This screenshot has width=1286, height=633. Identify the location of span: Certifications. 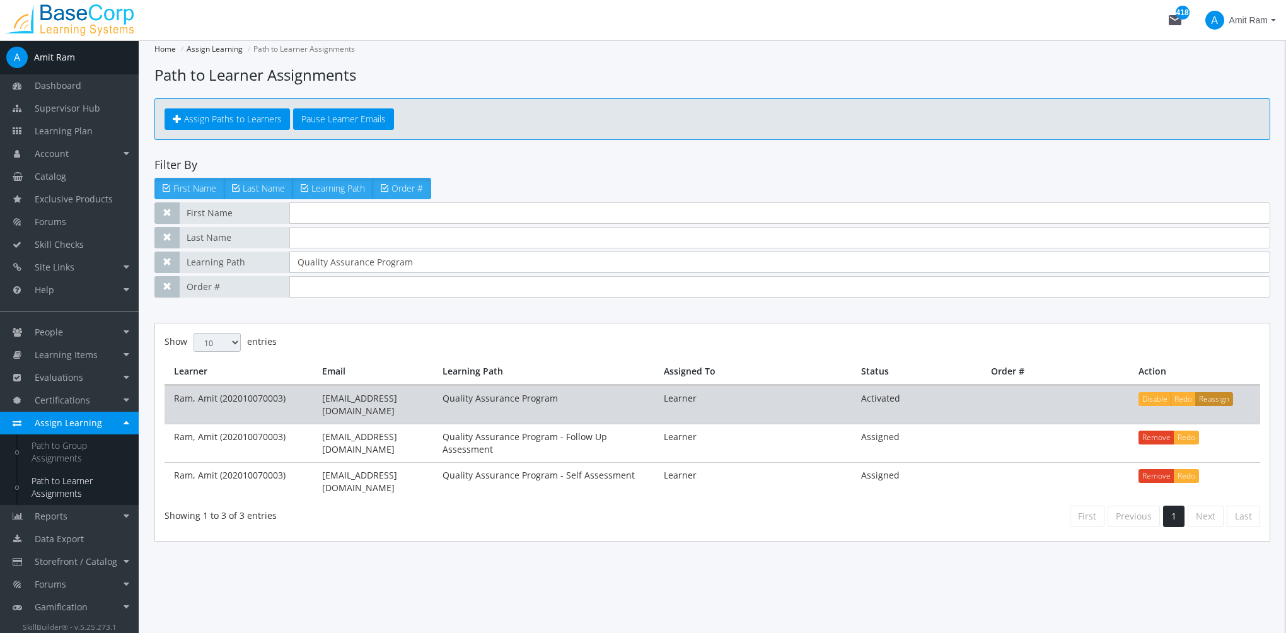
(62, 400).